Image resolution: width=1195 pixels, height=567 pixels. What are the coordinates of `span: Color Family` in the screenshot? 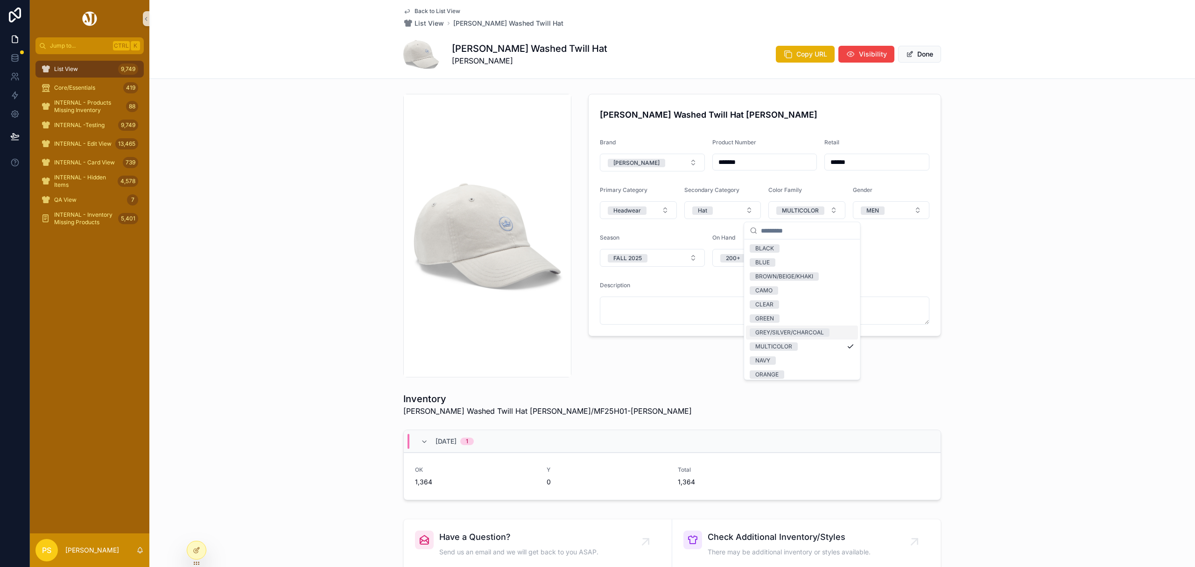 It's located at (785, 190).